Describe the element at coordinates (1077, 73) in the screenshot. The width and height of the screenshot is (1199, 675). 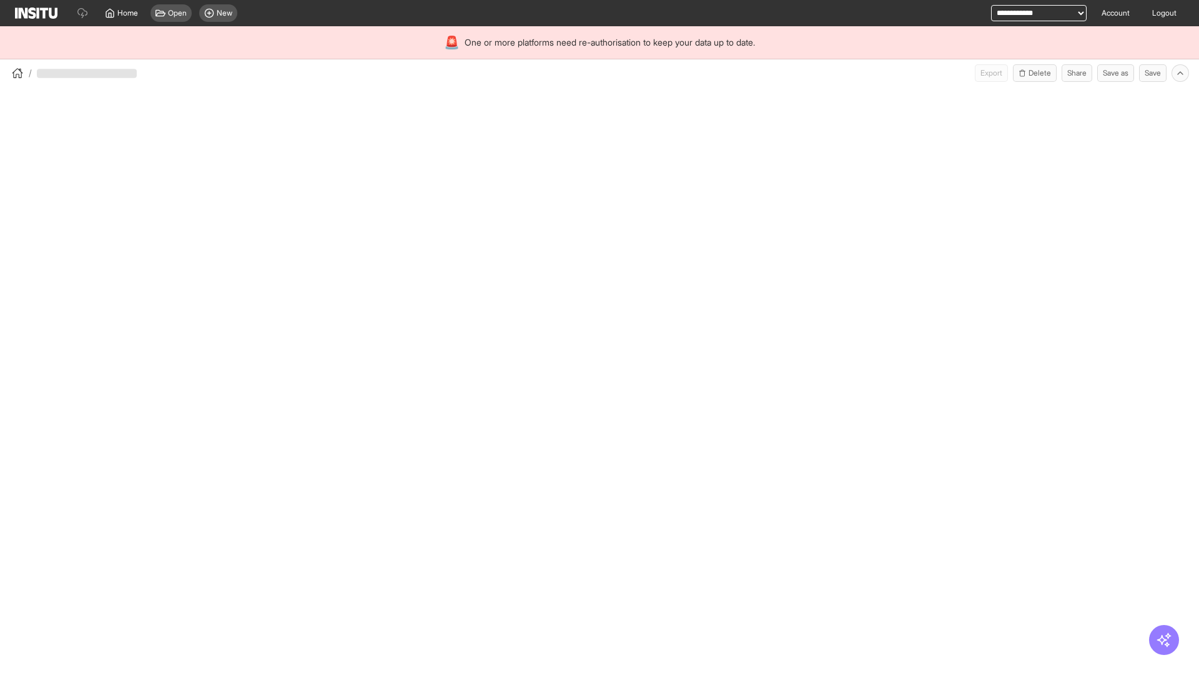
I see `button: Share` at that location.